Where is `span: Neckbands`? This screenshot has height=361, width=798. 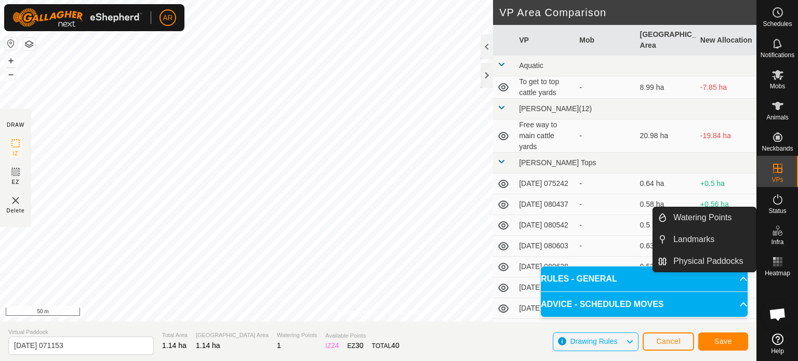
span: Neckbands is located at coordinates (777, 149).